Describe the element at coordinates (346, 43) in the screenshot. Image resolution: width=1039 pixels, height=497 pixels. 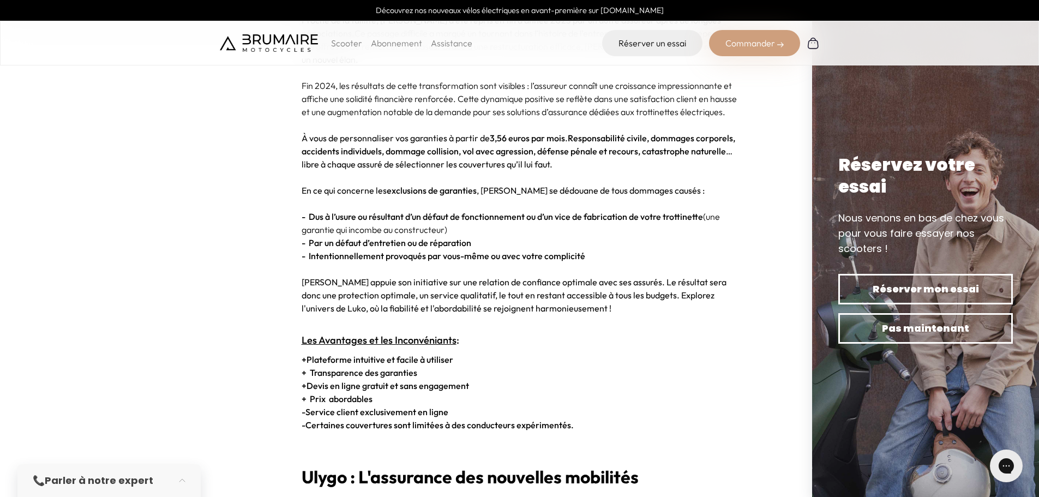
I see `p: Scooter` at that location.